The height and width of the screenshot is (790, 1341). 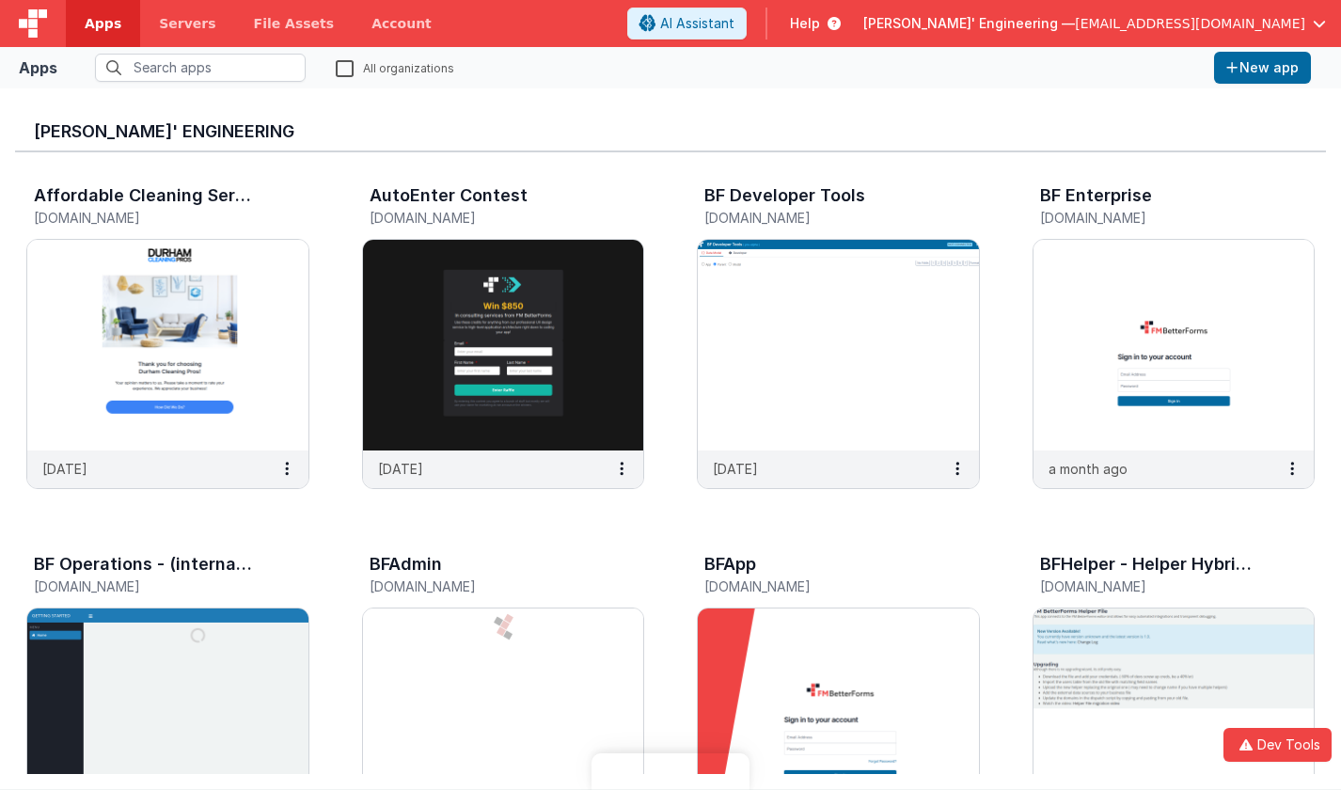 I want to click on h3: AutoEnter Contest, so click(x=449, y=196).